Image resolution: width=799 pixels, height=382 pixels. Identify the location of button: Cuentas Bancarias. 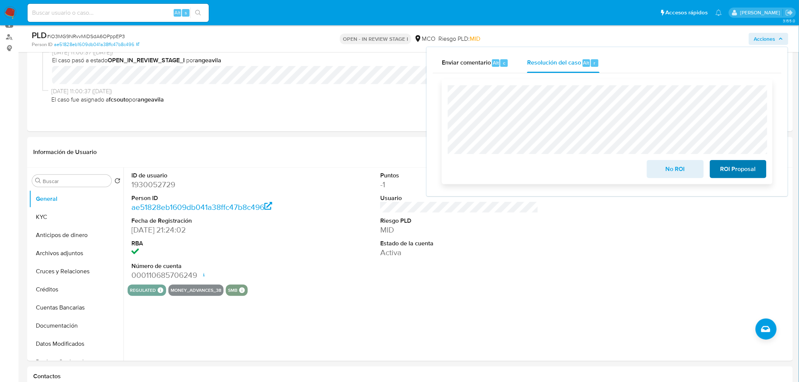
(76, 308).